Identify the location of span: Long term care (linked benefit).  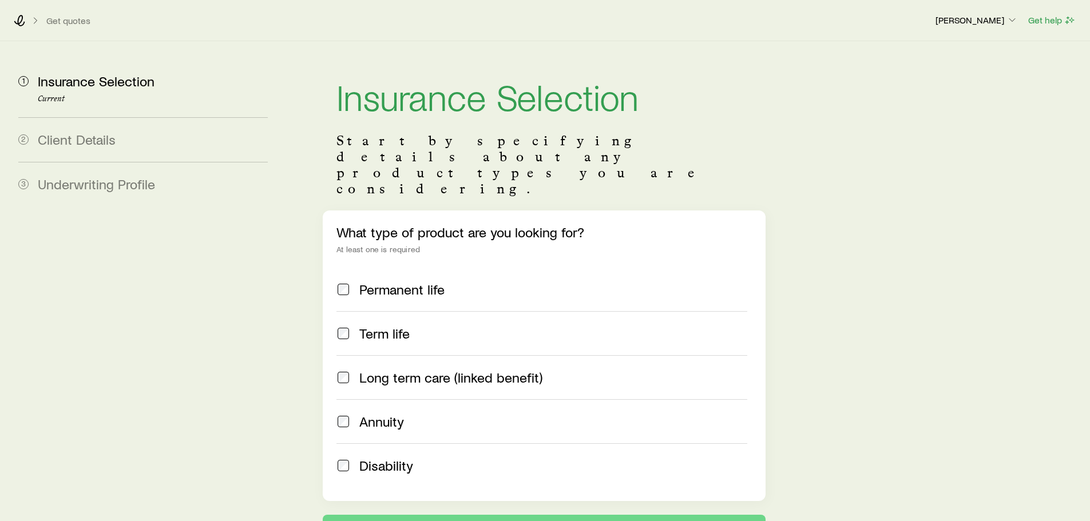
(451, 378).